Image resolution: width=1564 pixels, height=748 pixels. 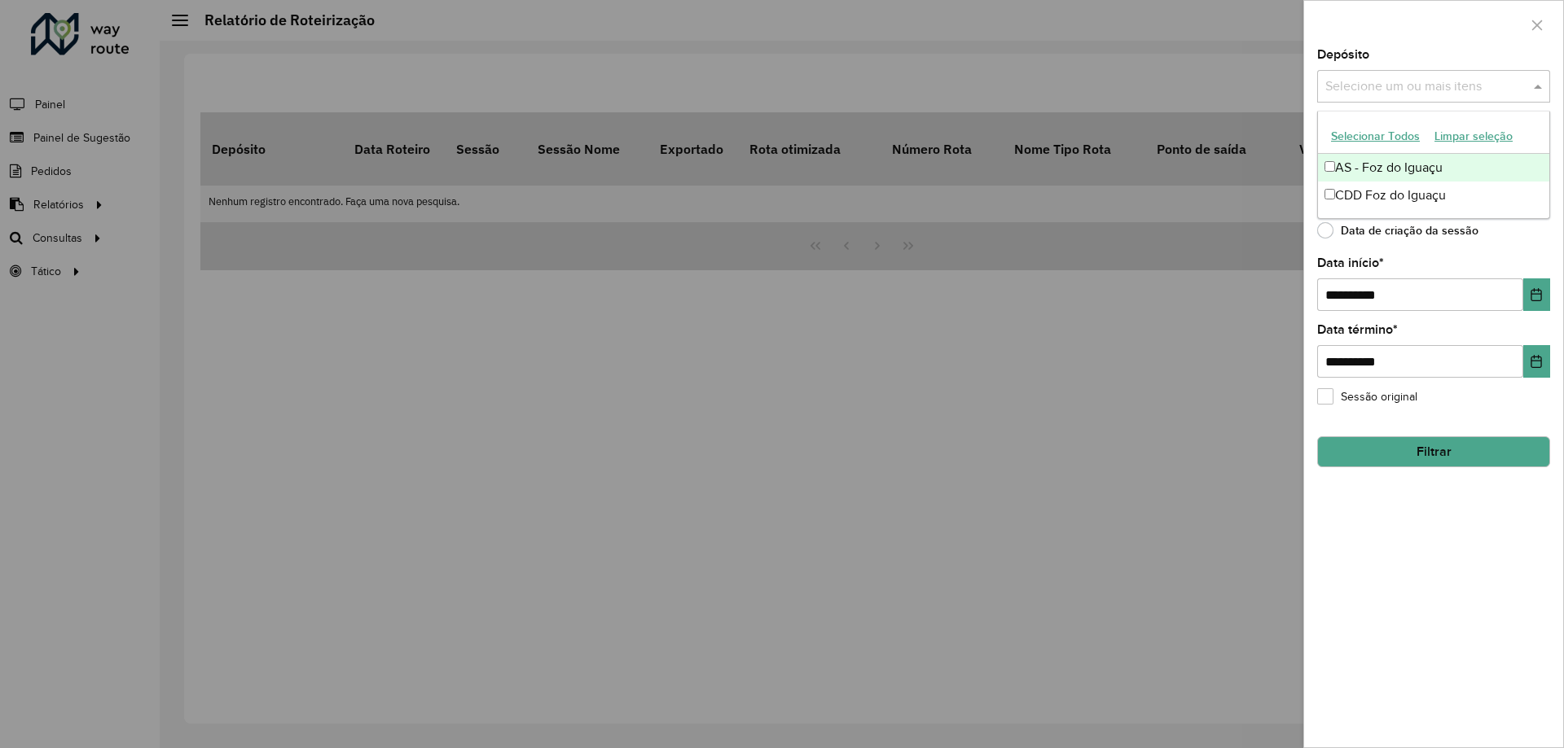 What do you see at coordinates (1343, 55) in the screenshot?
I see `label: Depósito` at bounding box center [1343, 55].